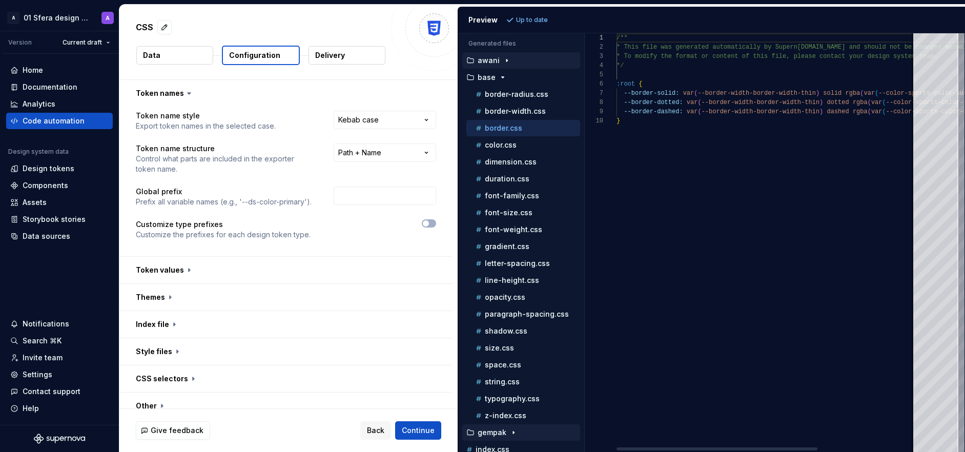 The height and width of the screenshot is (452, 965). Describe the element at coordinates (59, 439) in the screenshot. I see `a: Supernova Logo` at that location.